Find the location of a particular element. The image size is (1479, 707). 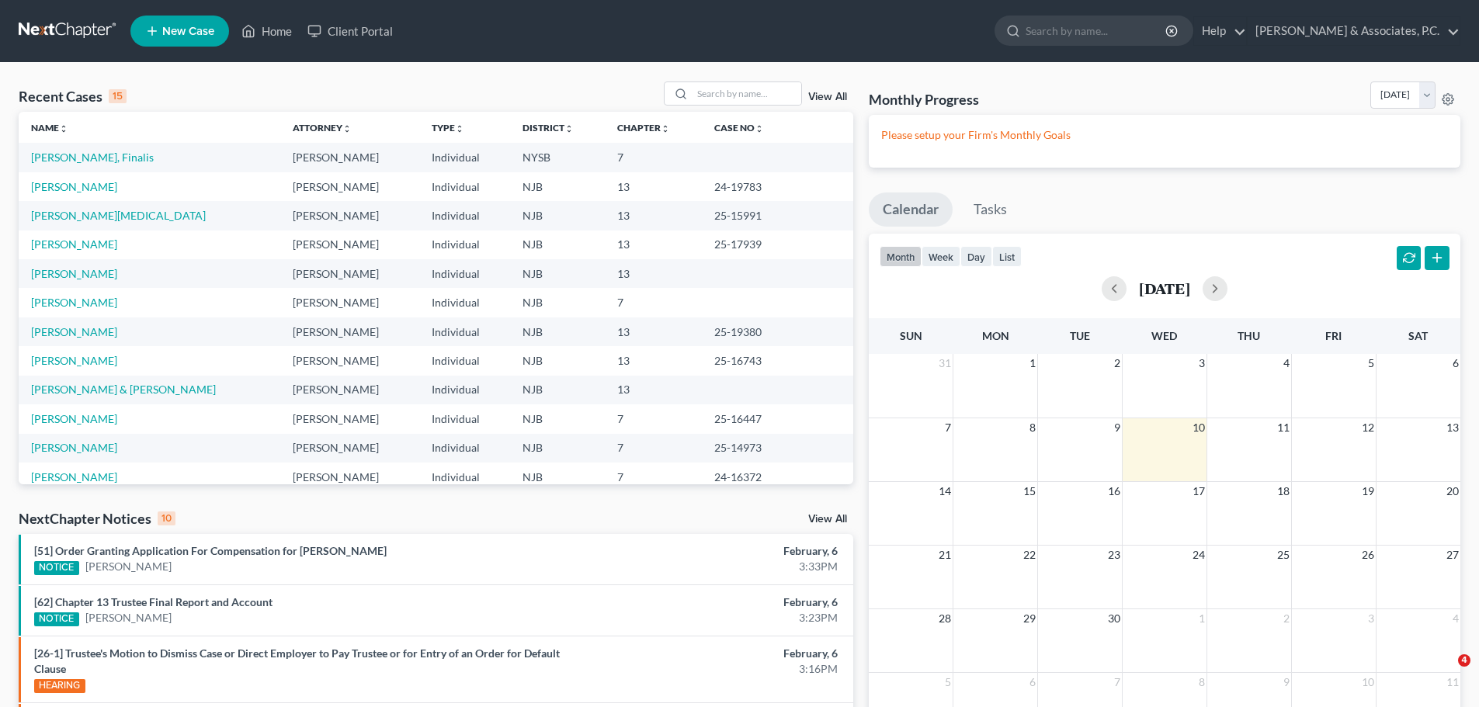

td: 25-16447 is located at coordinates (777, 418).